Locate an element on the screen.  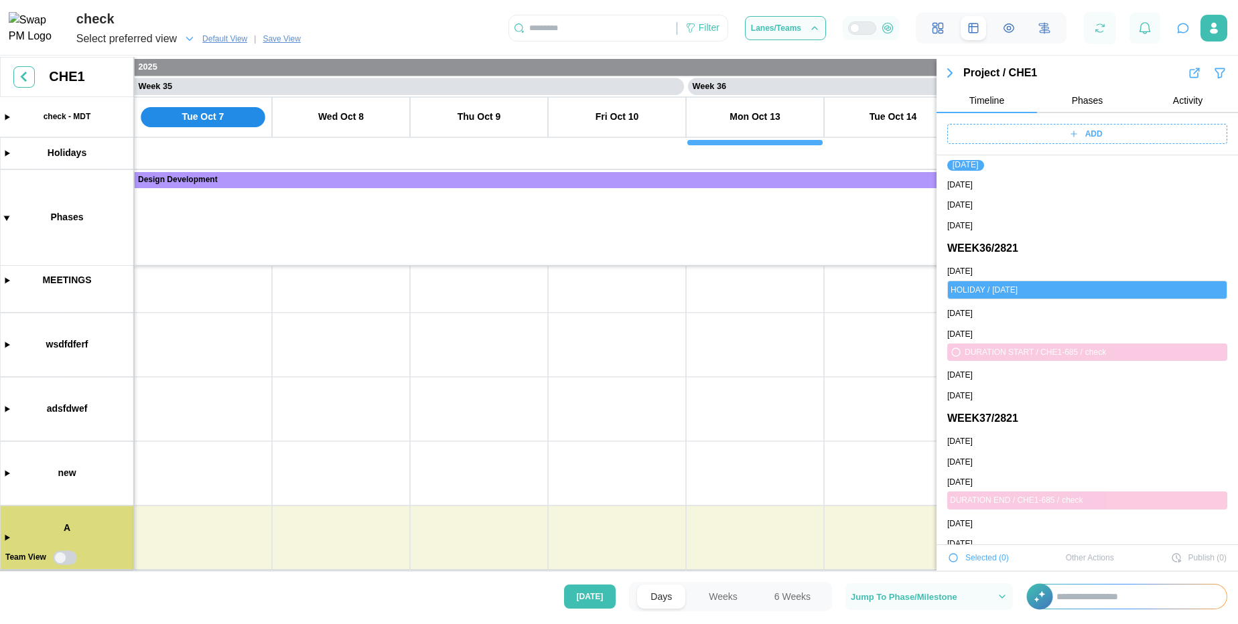
button: Open project assistant is located at coordinates (1183, 28).